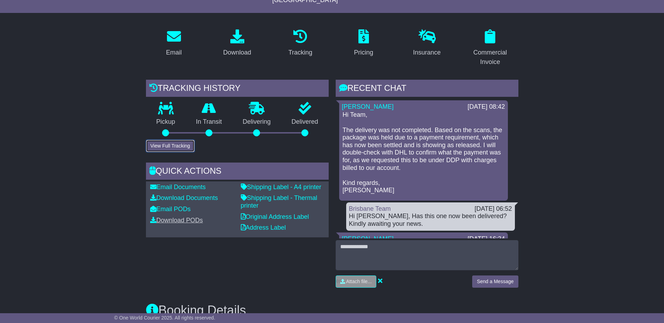 The image size is (664, 323). I want to click on a: Shipping Label - A4 printer, so click(281, 187).